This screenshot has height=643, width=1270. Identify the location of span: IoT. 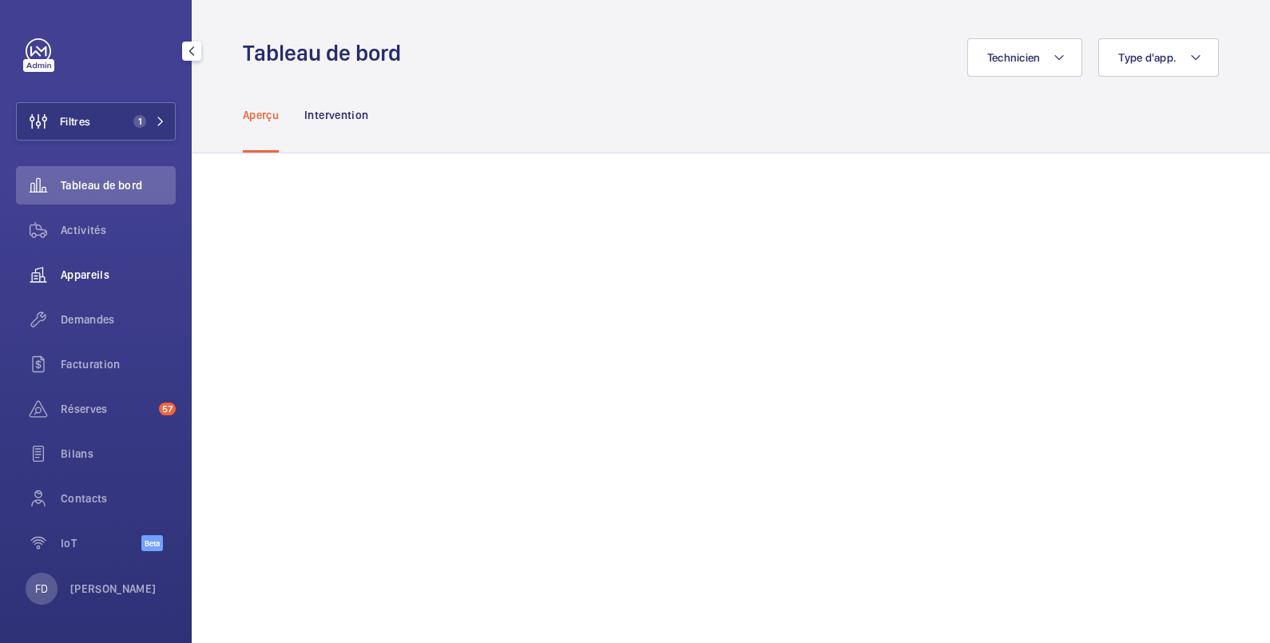
(101, 543).